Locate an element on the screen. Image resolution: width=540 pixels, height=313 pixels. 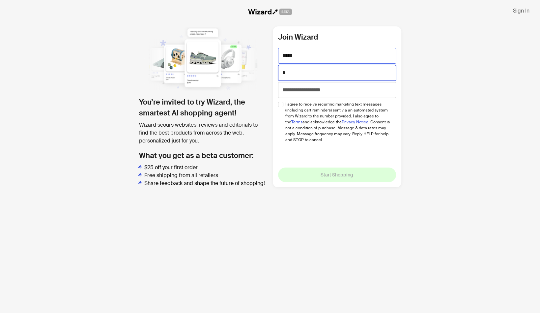
a: Privacy Notice is located at coordinates (355, 122).